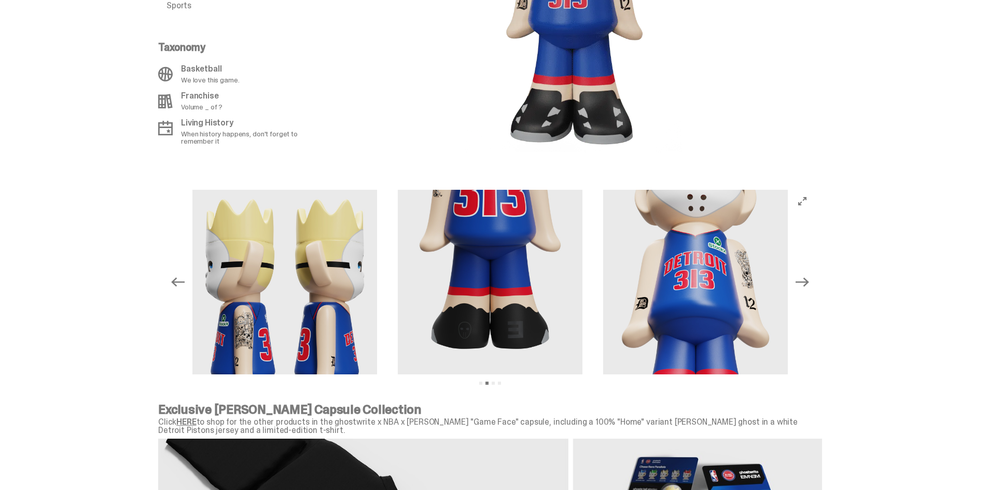  What do you see at coordinates (202, 96) in the screenshot?
I see `p: Franchise` at bounding box center [202, 96].